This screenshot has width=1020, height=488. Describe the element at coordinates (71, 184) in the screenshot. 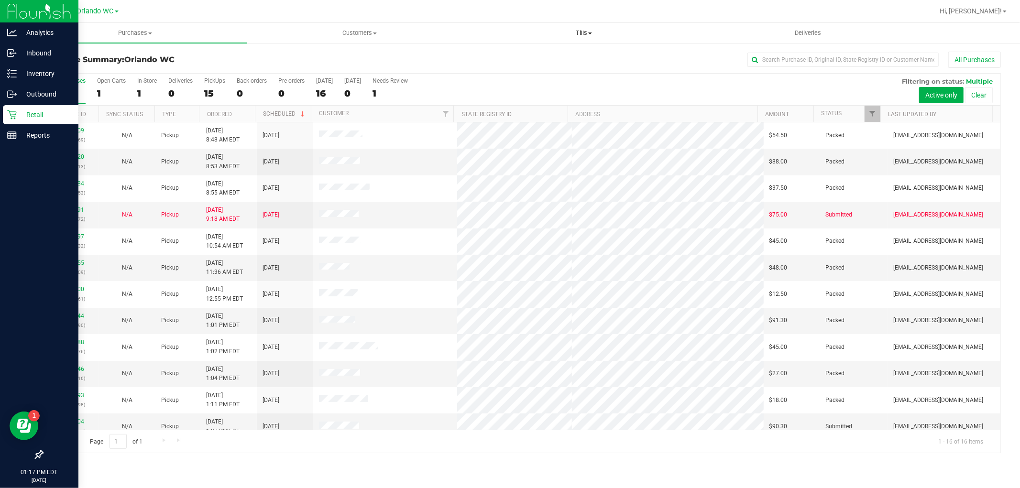

I see `a: 11821284` at that location.